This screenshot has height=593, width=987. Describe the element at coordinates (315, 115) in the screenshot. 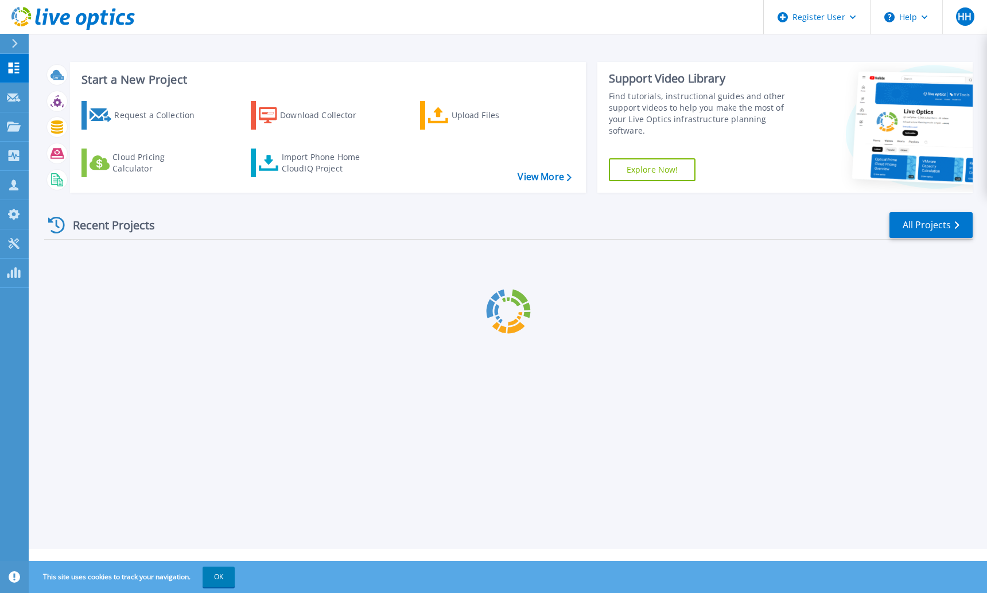

I see `a: Download Collector` at that location.